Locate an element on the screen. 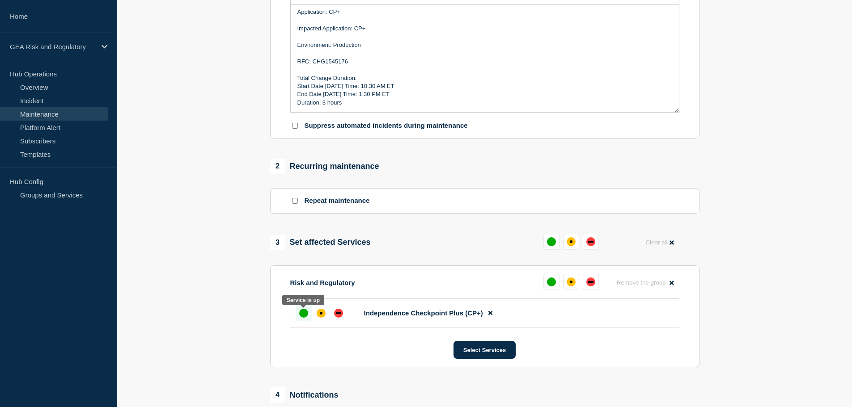 The image size is (852, 407). div: Recurring maintenance is located at coordinates (325, 166).